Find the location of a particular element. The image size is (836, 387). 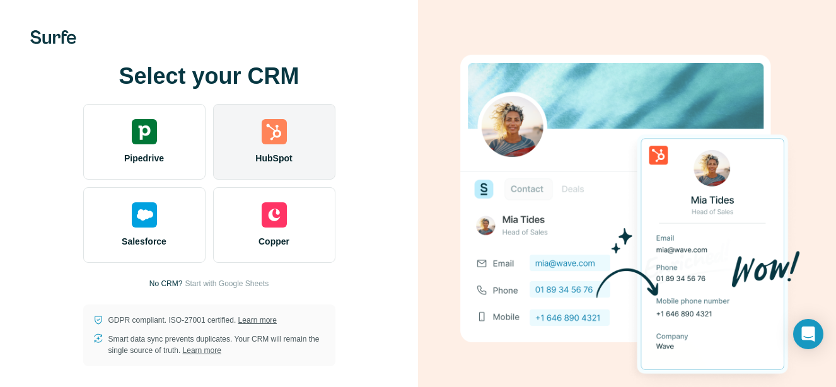

span: Salesforce is located at coordinates (144, 241).